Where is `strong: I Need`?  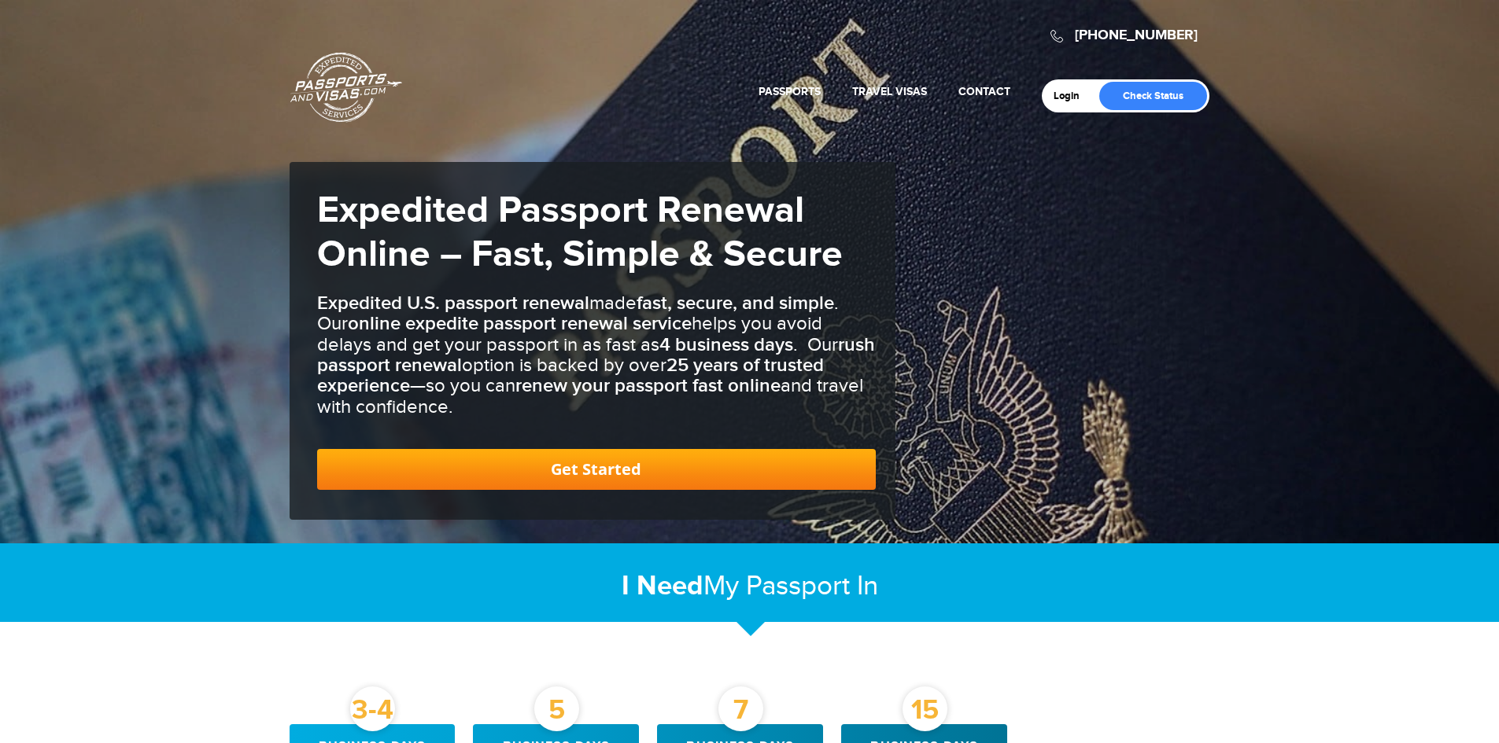
strong: I Need is located at coordinates (662, 586).